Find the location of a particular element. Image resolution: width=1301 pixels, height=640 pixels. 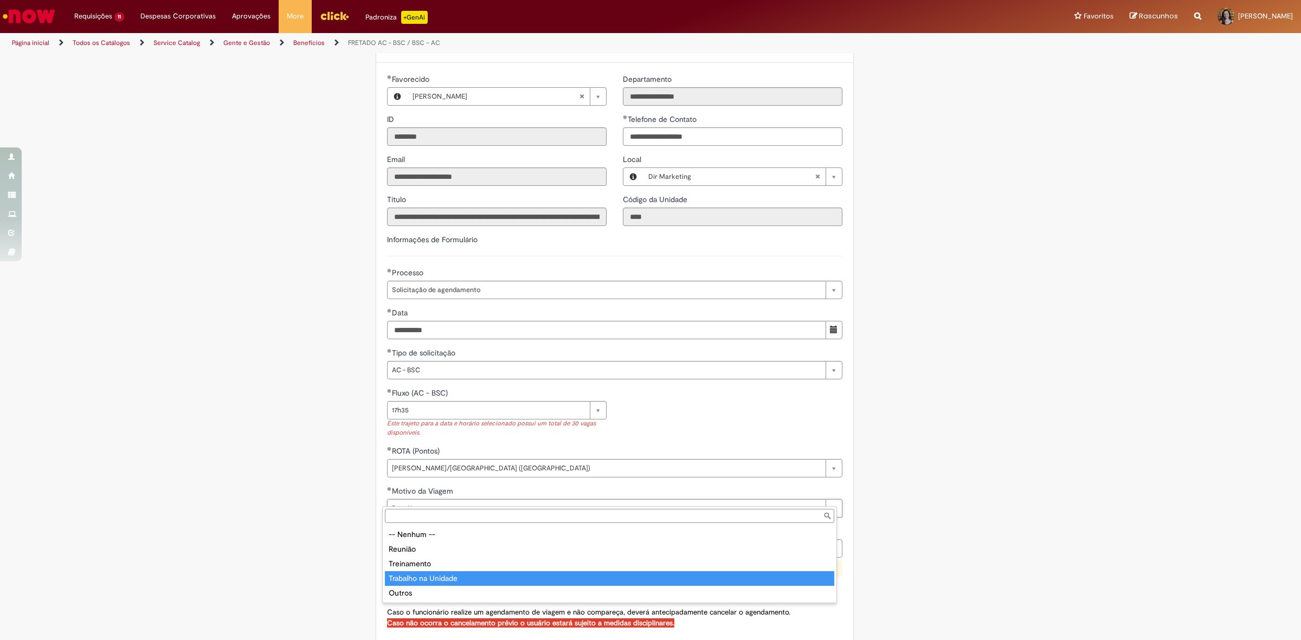

div: -- Nenhum -- is located at coordinates (609, 535).